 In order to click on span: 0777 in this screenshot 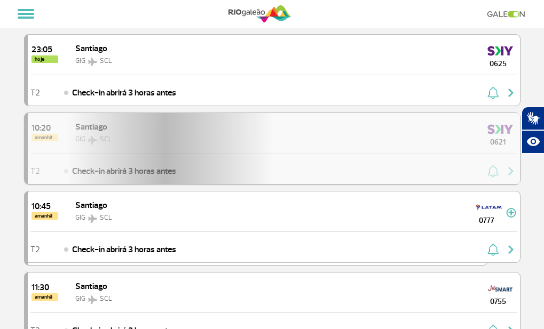, I will do `click(487, 220)`.